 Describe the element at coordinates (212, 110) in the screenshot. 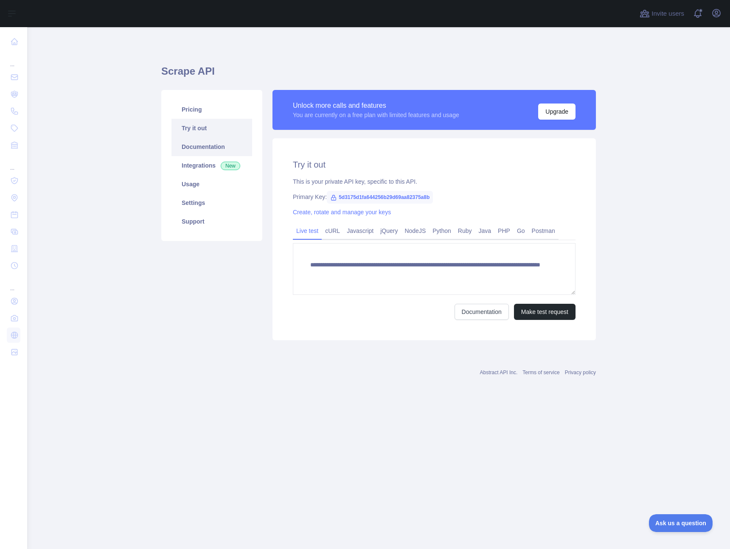

I see `a: Pricing` at that location.